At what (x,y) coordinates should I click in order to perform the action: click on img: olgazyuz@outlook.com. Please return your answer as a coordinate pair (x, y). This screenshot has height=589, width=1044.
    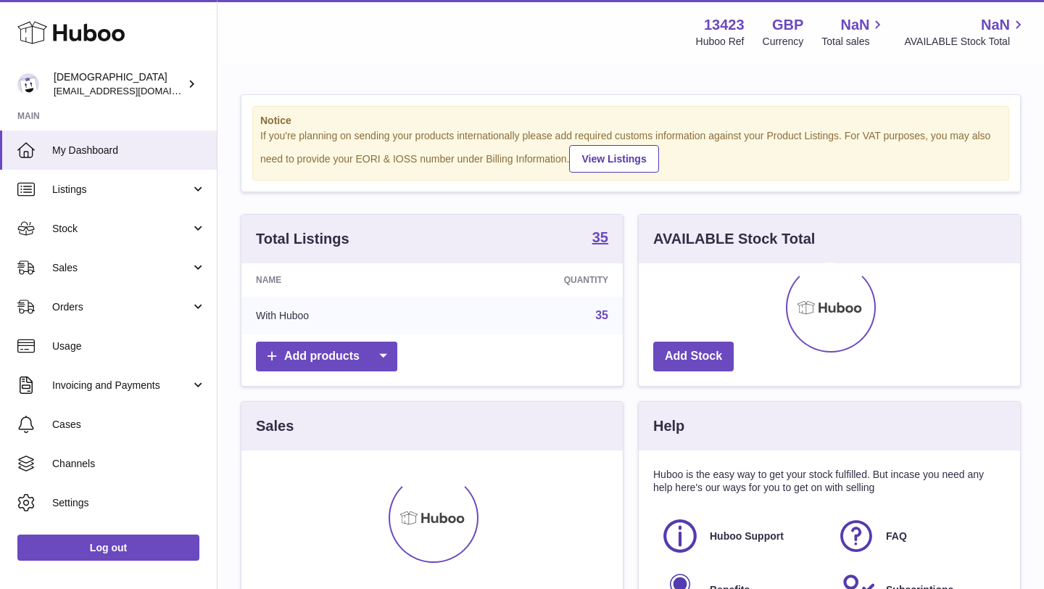
    Looking at the image, I should click on (28, 84).